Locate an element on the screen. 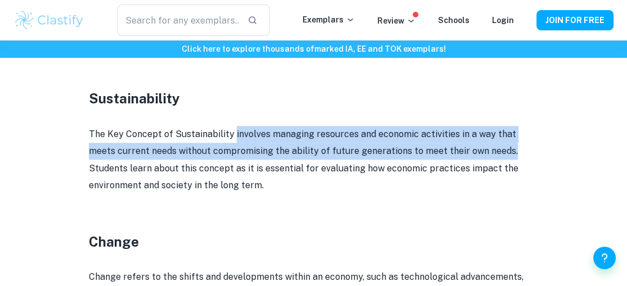 This screenshot has width=627, height=286. button: Help and Feedback is located at coordinates (604, 258).